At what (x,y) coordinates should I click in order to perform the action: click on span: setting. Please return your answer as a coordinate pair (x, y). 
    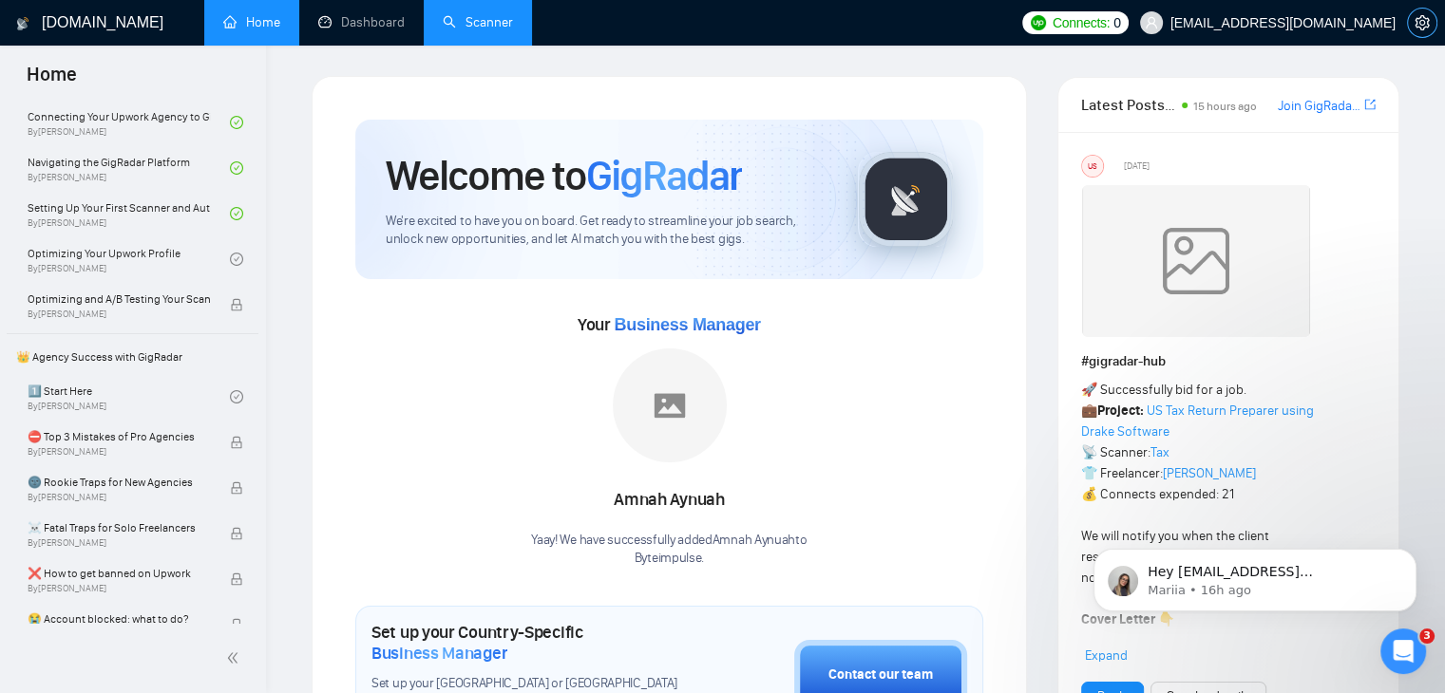
    Looking at the image, I should click on (1422, 23).